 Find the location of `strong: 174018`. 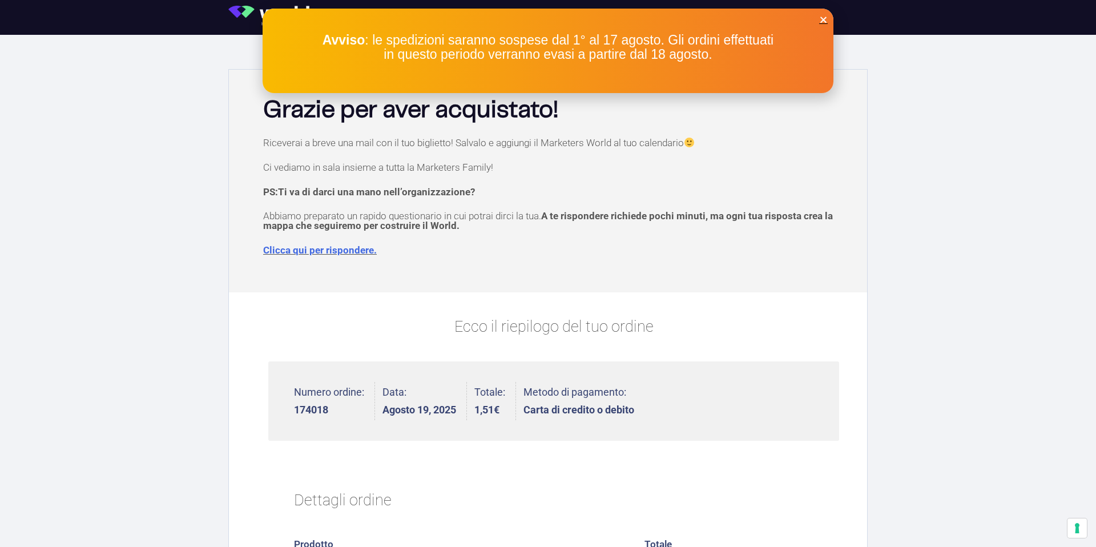

strong: 174018 is located at coordinates (329, 410).